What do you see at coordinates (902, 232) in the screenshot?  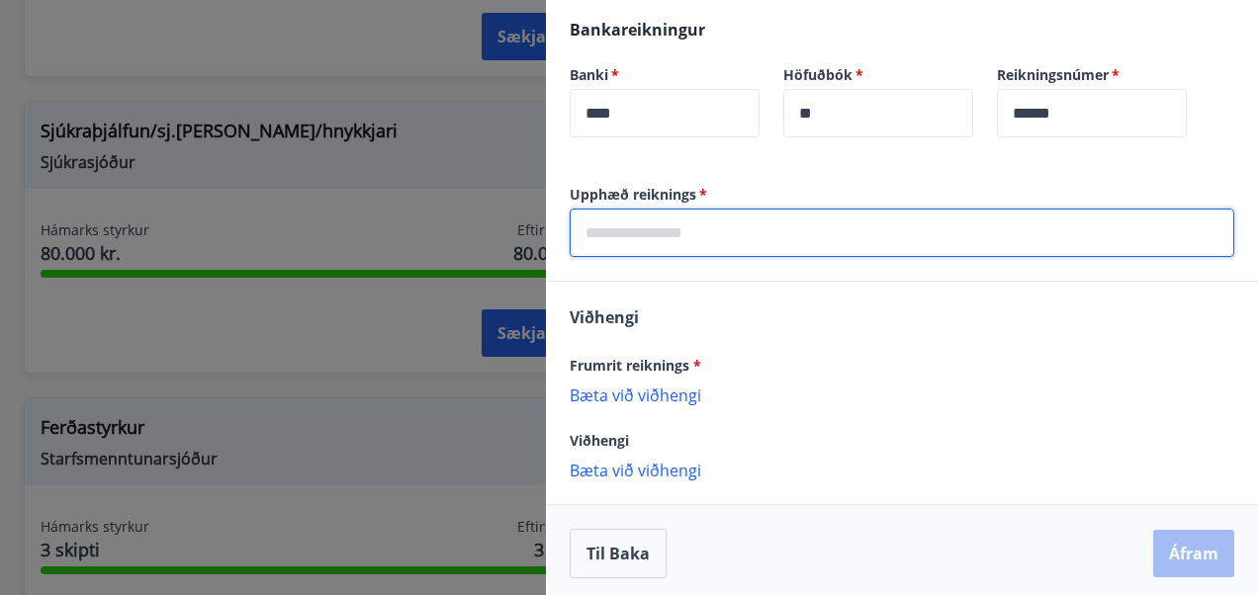 I see `div: Upphæð reiknings` at bounding box center [902, 232].